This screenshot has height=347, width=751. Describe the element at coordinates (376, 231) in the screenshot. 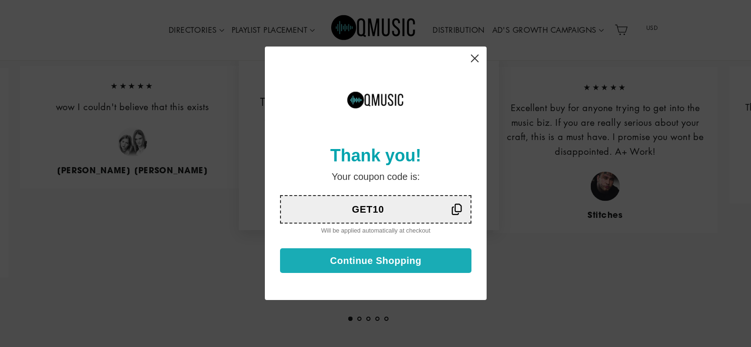

I see `p: Will be applied automatically at checkout` at that location.